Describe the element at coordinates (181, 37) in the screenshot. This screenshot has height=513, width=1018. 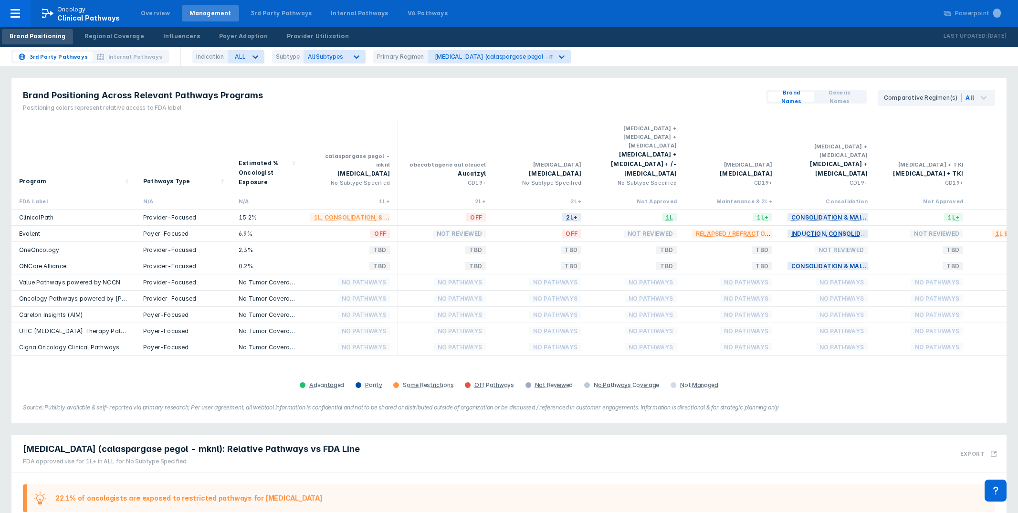
I see `a: Influencers` at that location.